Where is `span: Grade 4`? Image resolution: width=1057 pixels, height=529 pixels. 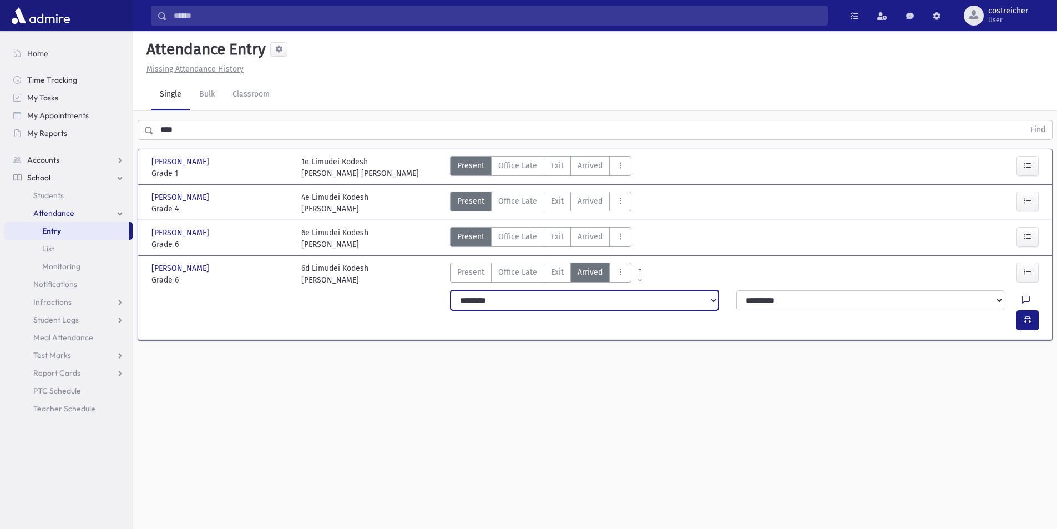 span: Grade 4 is located at coordinates (221, 209).